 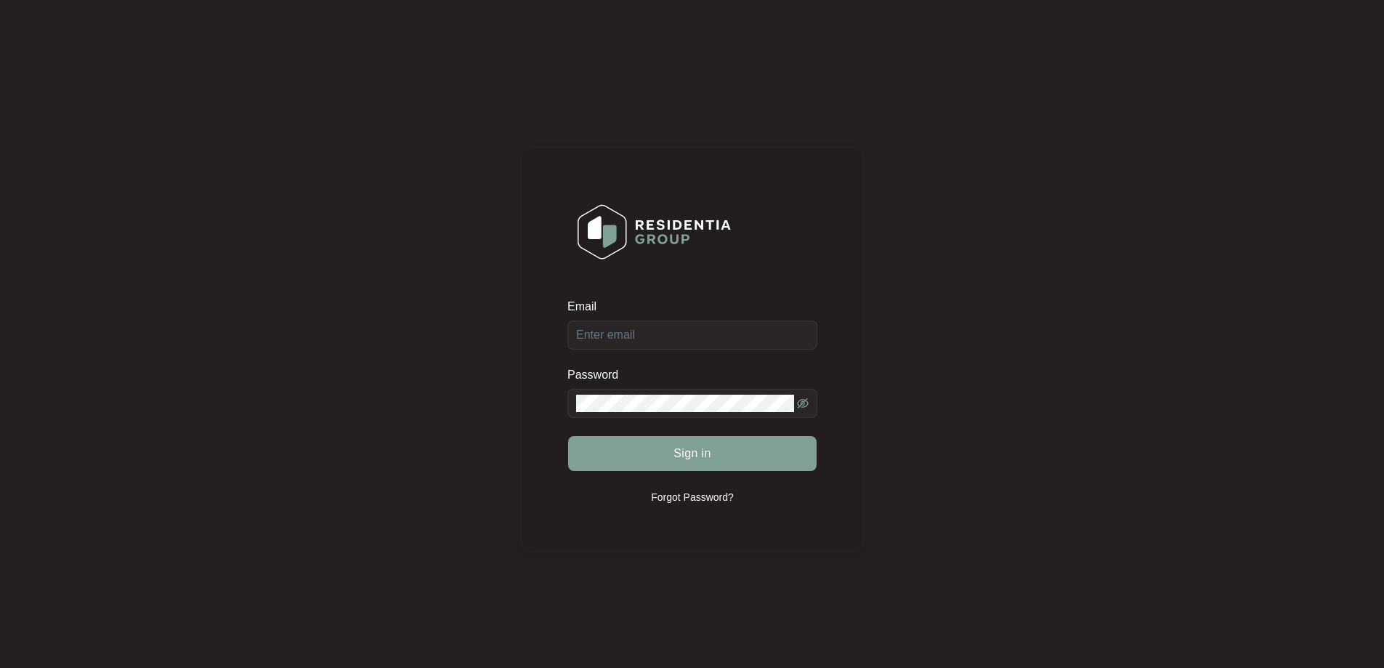 What do you see at coordinates (692, 453) in the screenshot?
I see `span: Sign in` at bounding box center [692, 453].